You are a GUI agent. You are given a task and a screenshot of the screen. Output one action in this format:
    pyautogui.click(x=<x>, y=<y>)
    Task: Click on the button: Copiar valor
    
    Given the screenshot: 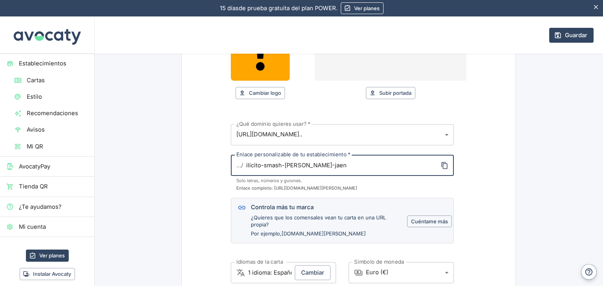 What is the action you would take?
    pyautogui.click(x=444, y=166)
    